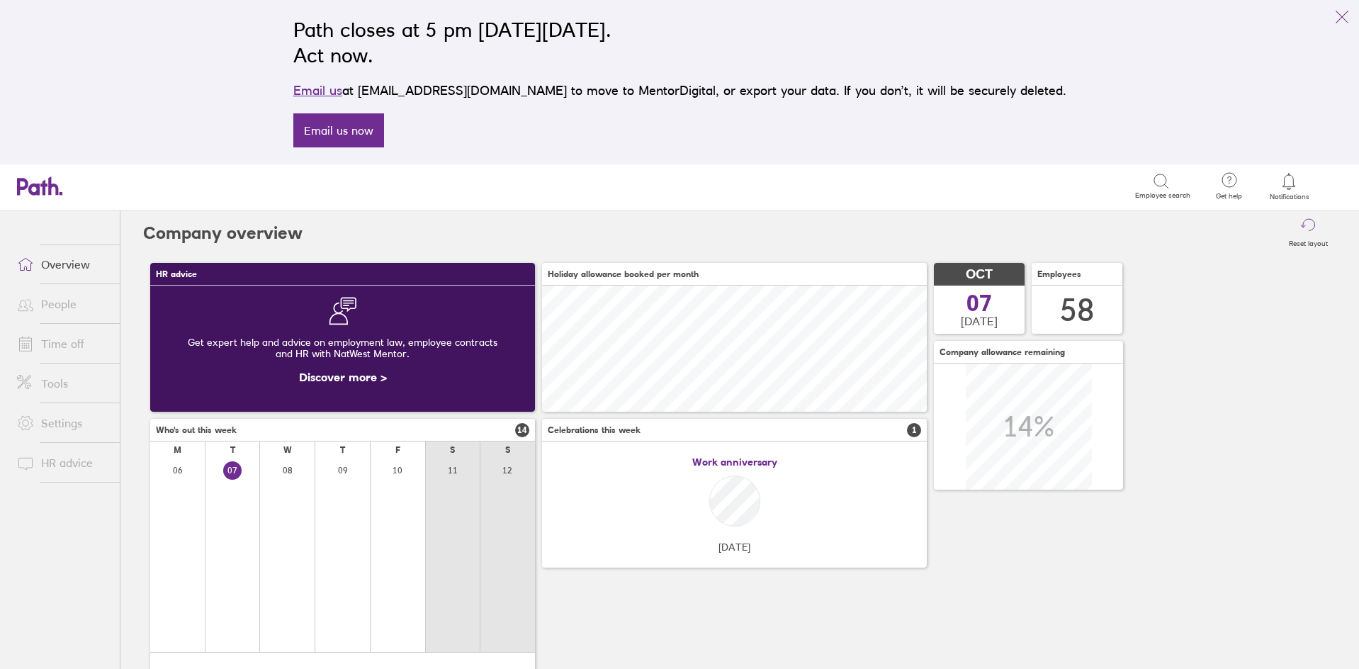 The image size is (1359, 669). What do you see at coordinates (62, 304) in the screenshot?
I see `a: People` at bounding box center [62, 304].